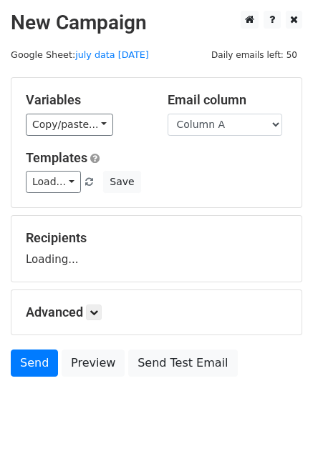 The height and width of the screenshot is (456, 313). I want to click on h2: New Campaign, so click(156, 23).